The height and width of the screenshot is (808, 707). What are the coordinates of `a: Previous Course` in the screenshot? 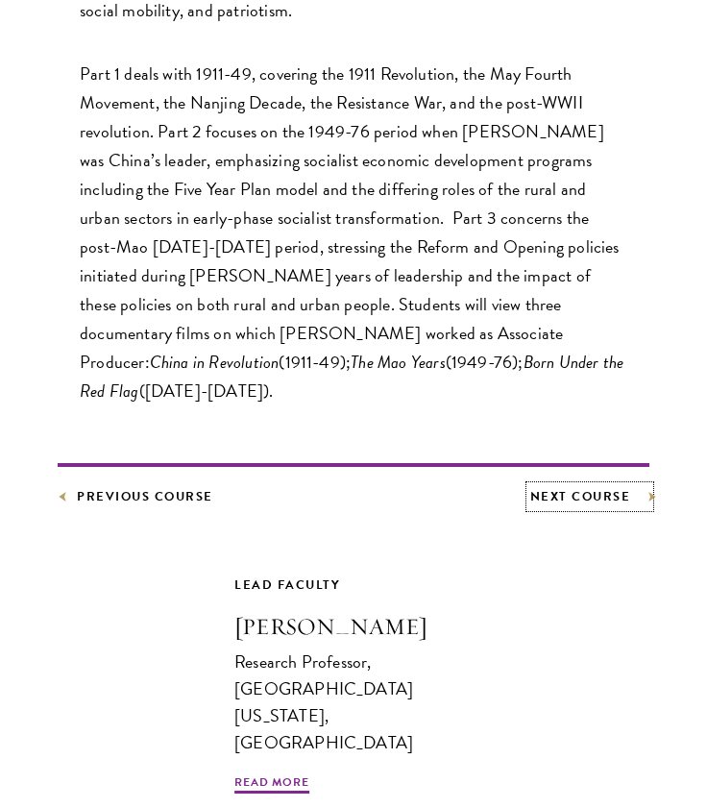 It's located at (136, 497).